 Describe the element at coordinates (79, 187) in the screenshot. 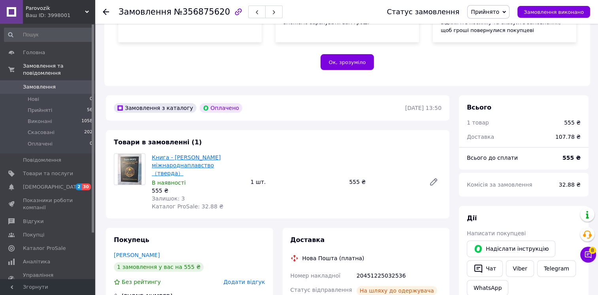

I see `span: 2` at that location.